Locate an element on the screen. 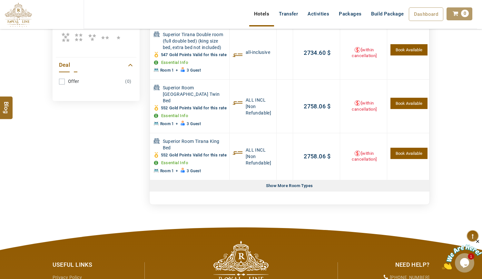 Image resolution: width=482 pixels, height=279 pixels. a: Deal is located at coordinates (96, 65).